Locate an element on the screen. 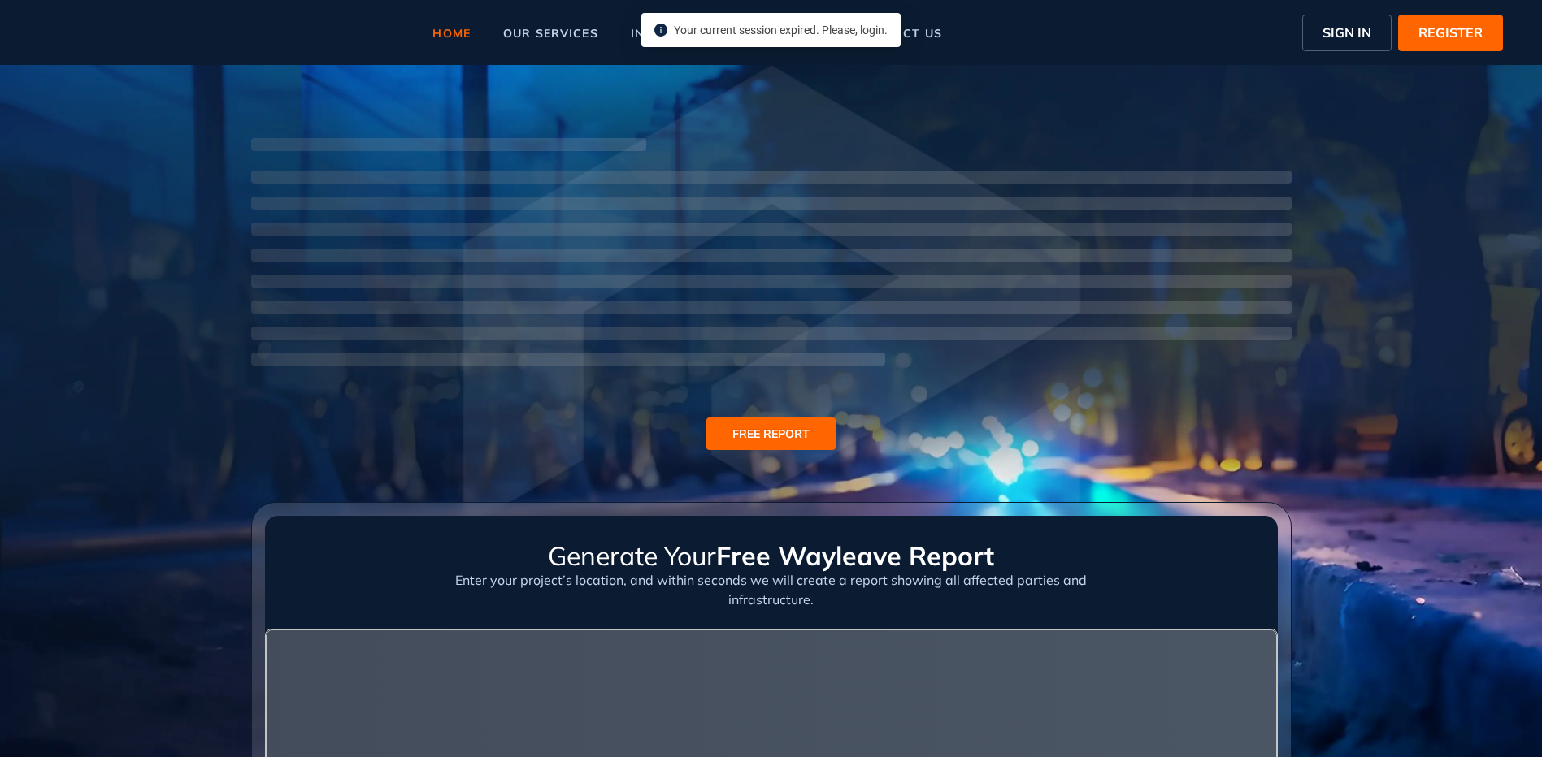  span: Generate Your is located at coordinates (631, 556).